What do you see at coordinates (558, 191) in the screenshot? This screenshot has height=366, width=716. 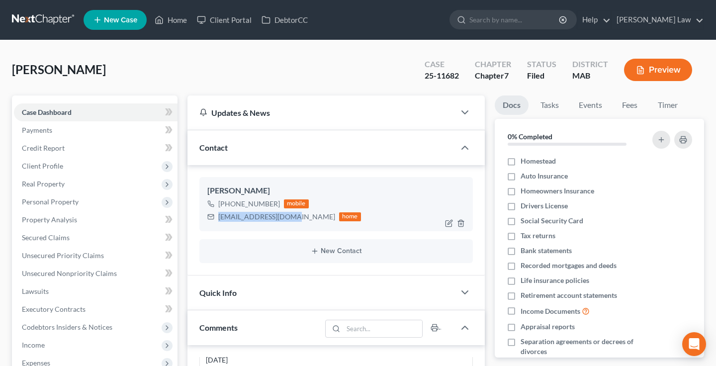 I see `span: Homeowners Insurance` at bounding box center [558, 191].